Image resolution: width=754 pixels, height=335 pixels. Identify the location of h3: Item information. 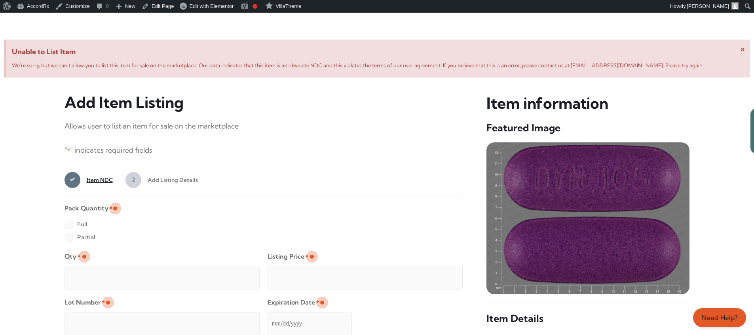
(588, 103).